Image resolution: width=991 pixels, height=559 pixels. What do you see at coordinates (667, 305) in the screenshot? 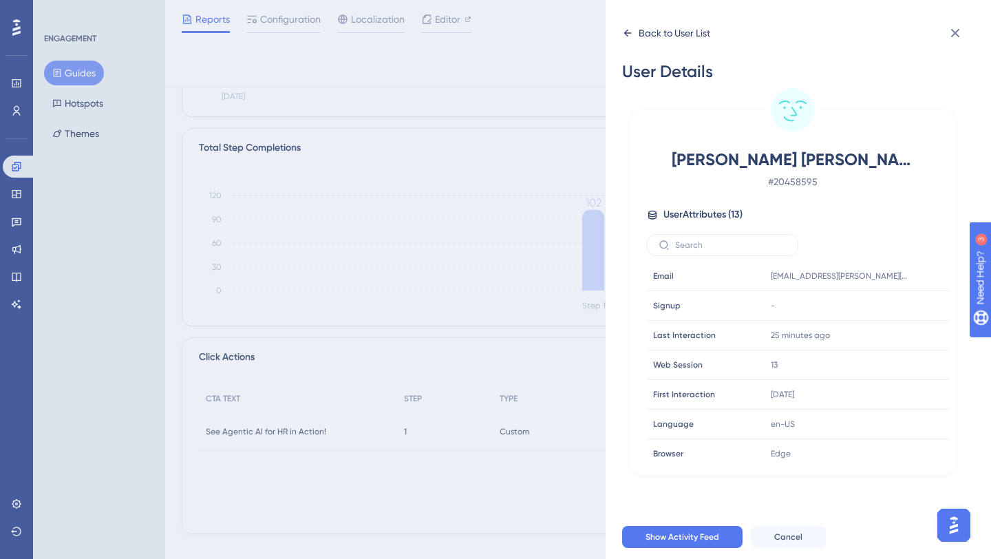
I see `span: Signup` at bounding box center [667, 305].